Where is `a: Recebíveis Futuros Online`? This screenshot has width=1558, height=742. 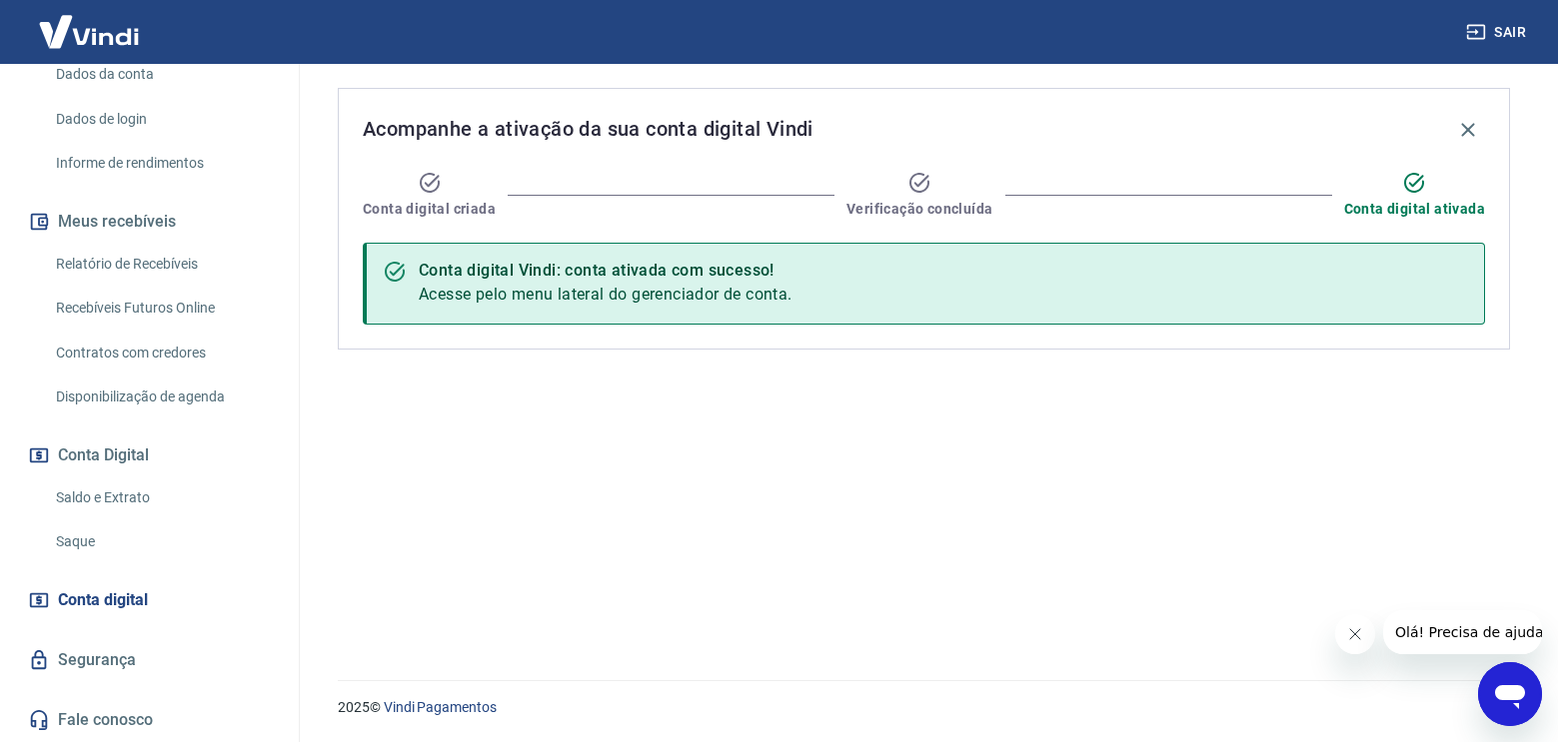 a: Recebíveis Futuros Online is located at coordinates (161, 308).